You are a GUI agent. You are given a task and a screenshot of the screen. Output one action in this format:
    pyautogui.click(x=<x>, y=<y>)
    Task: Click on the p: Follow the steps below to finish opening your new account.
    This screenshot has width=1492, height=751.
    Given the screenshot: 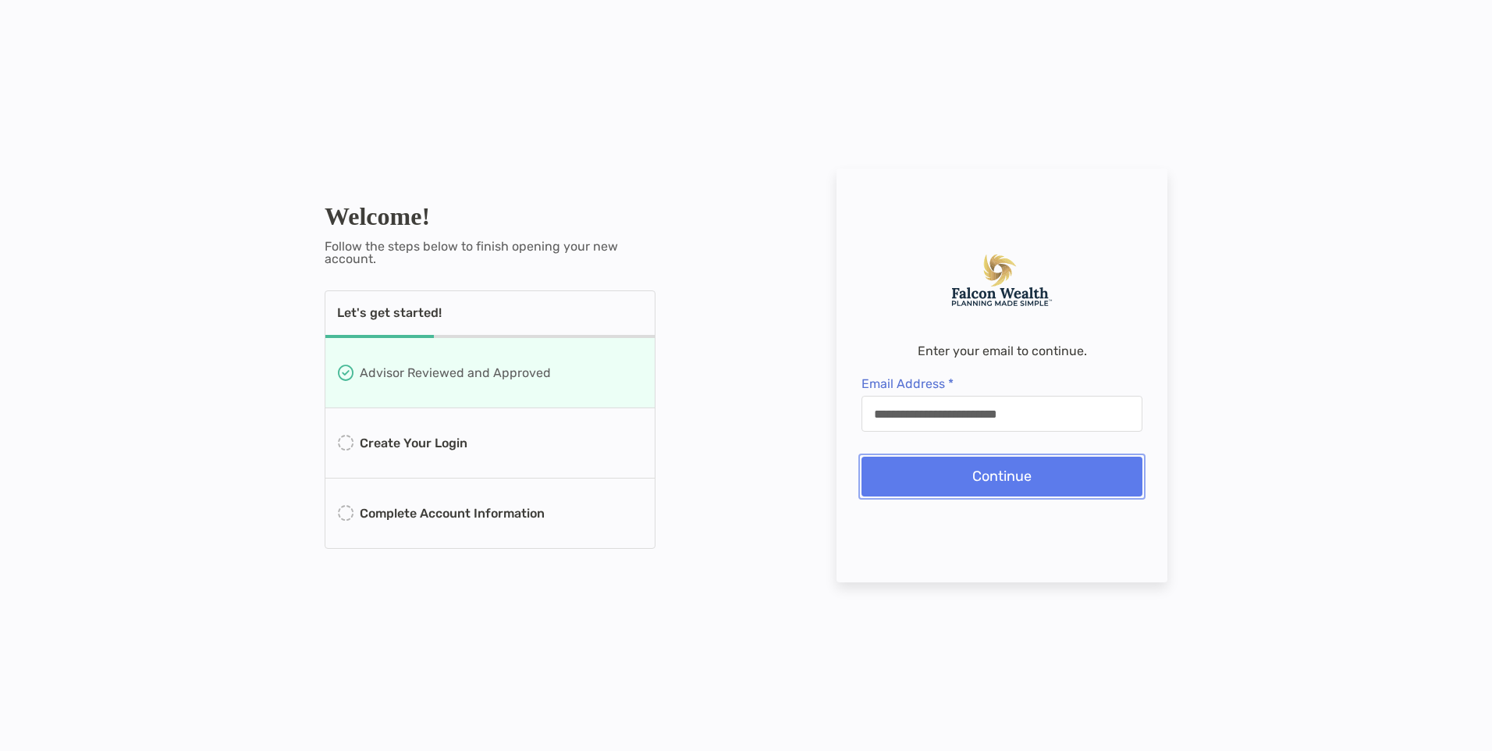 What is the action you would take?
    pyautogui.click(x=490, y=253)
    